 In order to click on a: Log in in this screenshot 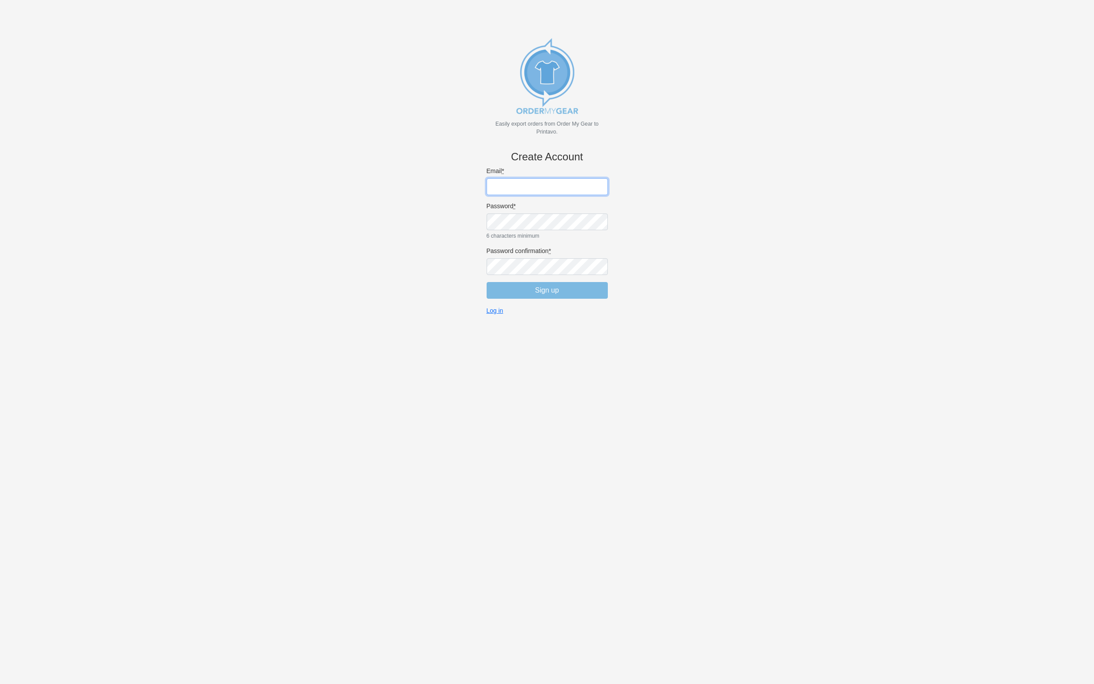, I will do `click(495, 311)`.